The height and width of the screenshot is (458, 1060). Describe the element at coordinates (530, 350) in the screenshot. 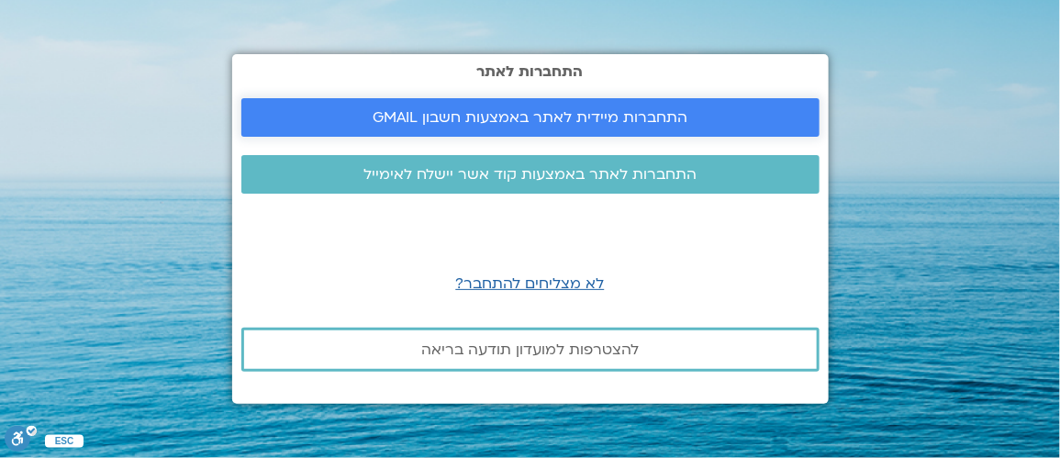

I see `a: להצטרפות למועדון תודעה בריאה` at that location.